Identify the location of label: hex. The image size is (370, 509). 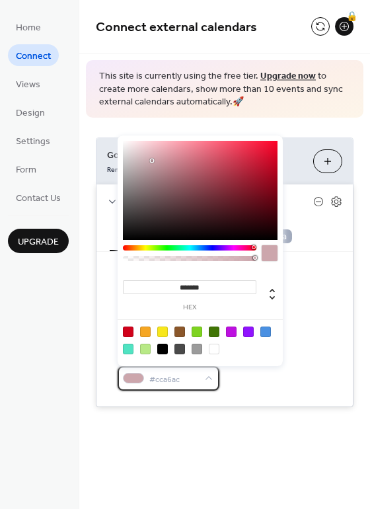
(190, 307).